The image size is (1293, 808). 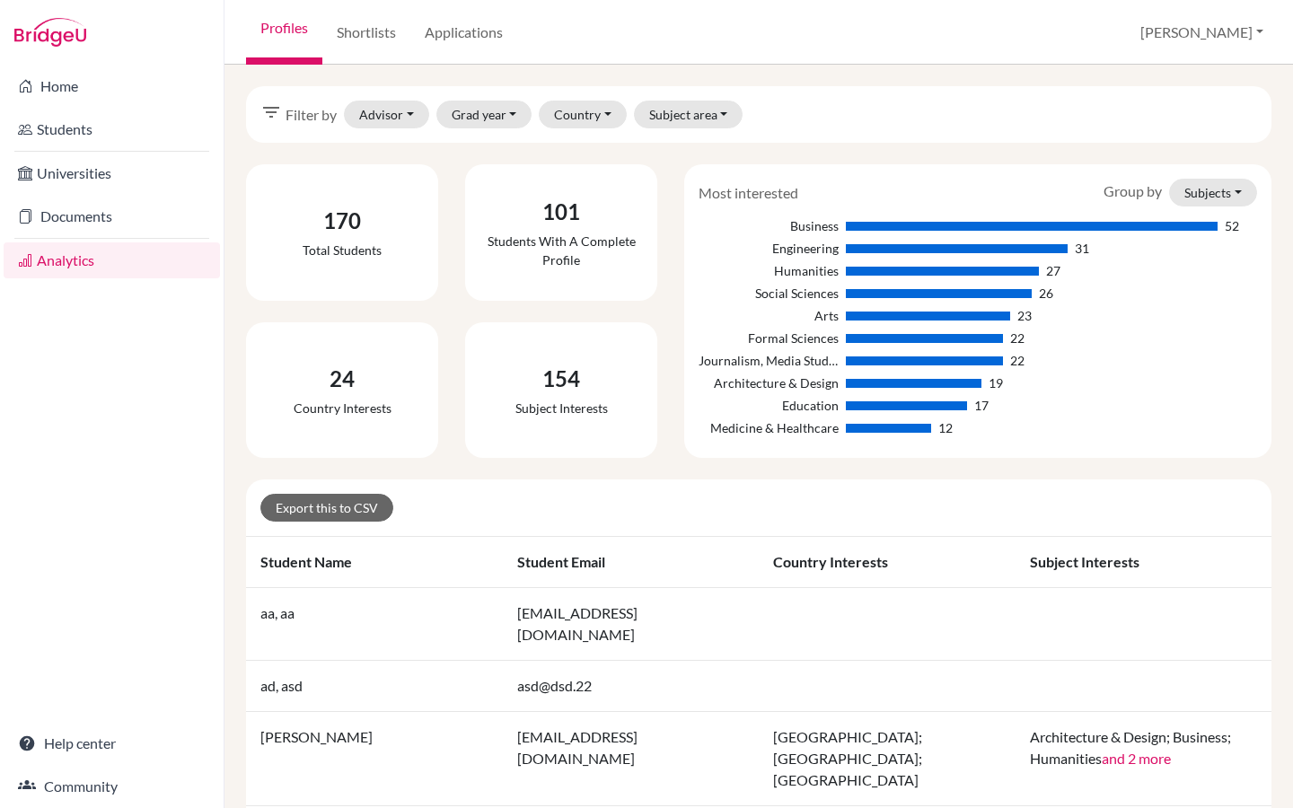 I want to click on div: 27, so click(x=1053, y=270).